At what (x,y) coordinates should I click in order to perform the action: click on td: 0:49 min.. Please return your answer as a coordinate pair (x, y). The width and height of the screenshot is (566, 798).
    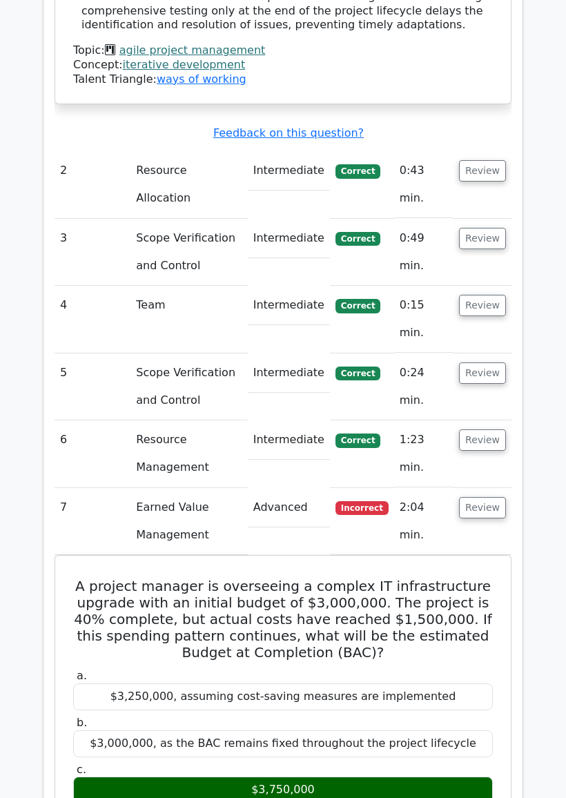
    Looking at the image, I should click on (424, 253).